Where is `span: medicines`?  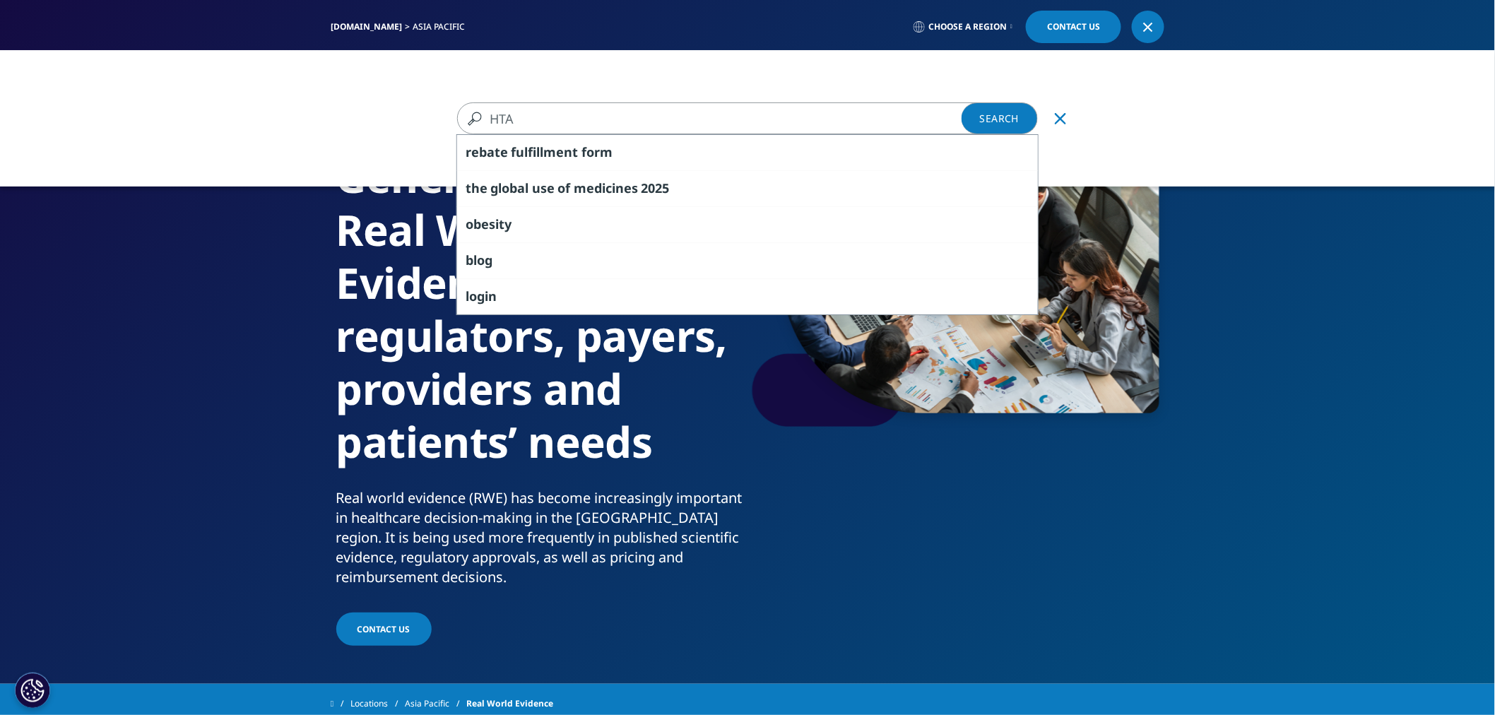 span: medicines is located at coordinates (606, 188).